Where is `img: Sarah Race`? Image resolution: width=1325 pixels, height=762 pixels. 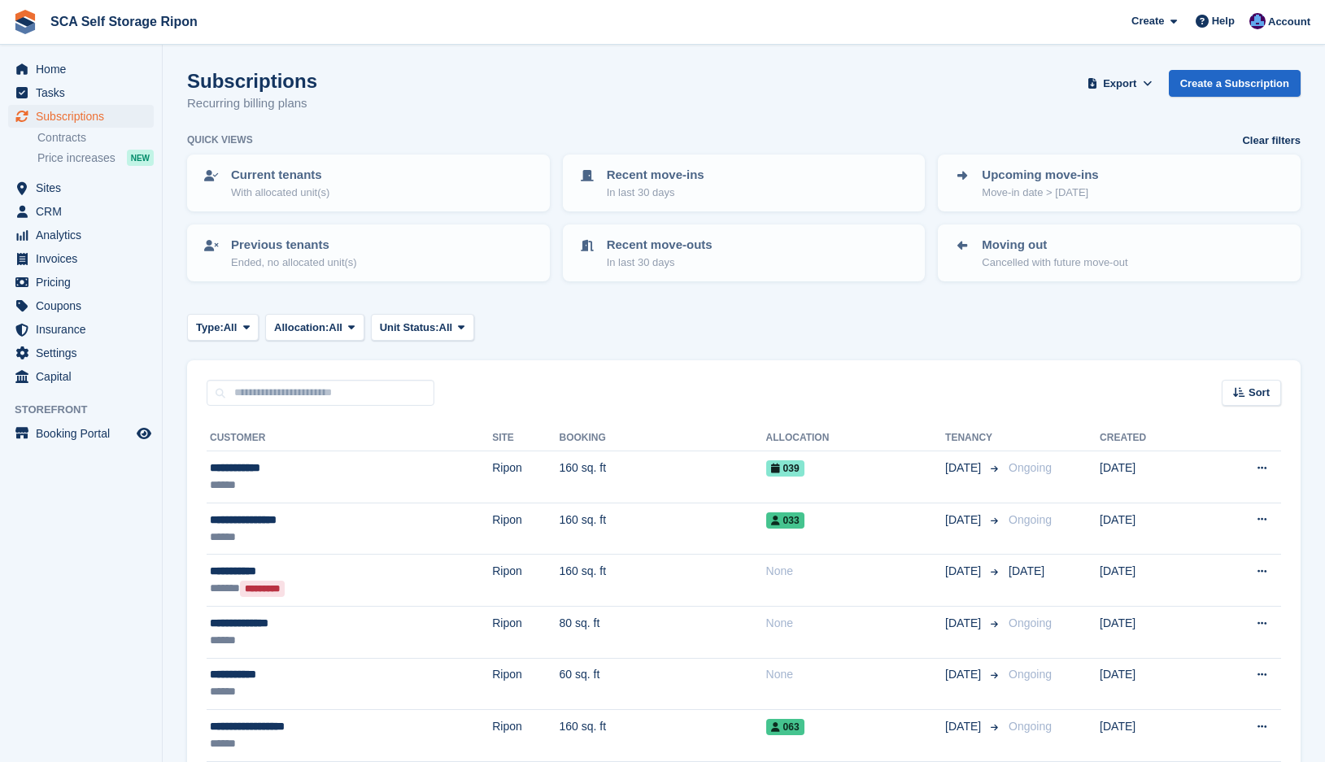 img: Sarah Race is located at coordinates (1258, 21).